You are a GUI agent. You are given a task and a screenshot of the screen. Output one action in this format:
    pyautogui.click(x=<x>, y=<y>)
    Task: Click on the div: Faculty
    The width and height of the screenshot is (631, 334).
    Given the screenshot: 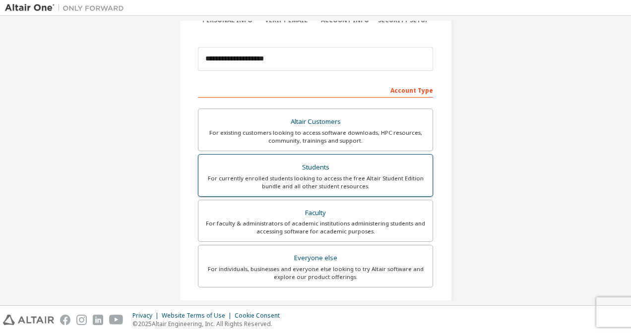 What is the action you would take?
    pyautogui.click(x=316, y=213)
    